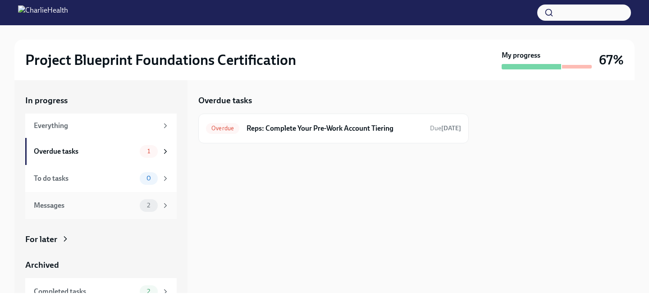 The width and height of the screenshot is (649, 302). Describe the element at coordinates (334, 128) in the screenshot. I see `h6: Reps: Complete Your Pre-Work Account Tiering` at that location.